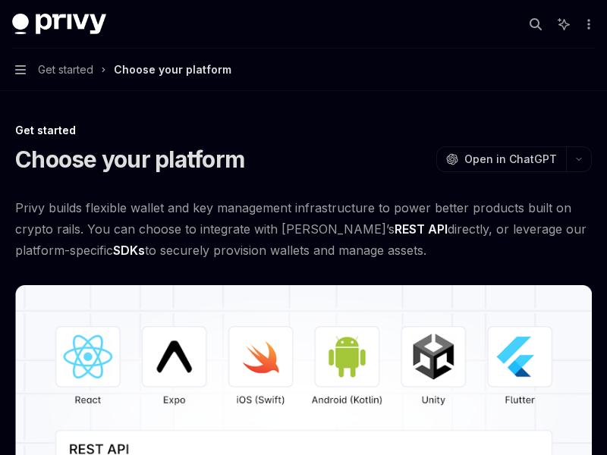 The width and height of the screenshot is (607, 455). What do you see at coordinates (130, 159) in the screenshot?
I see `h1: Choose your platform` at bounding box center [130, 159].